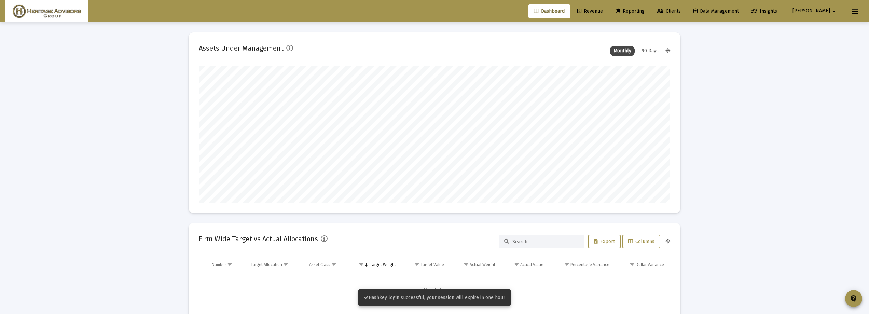  I want to click on a: Dashboard, so click(549, 11).